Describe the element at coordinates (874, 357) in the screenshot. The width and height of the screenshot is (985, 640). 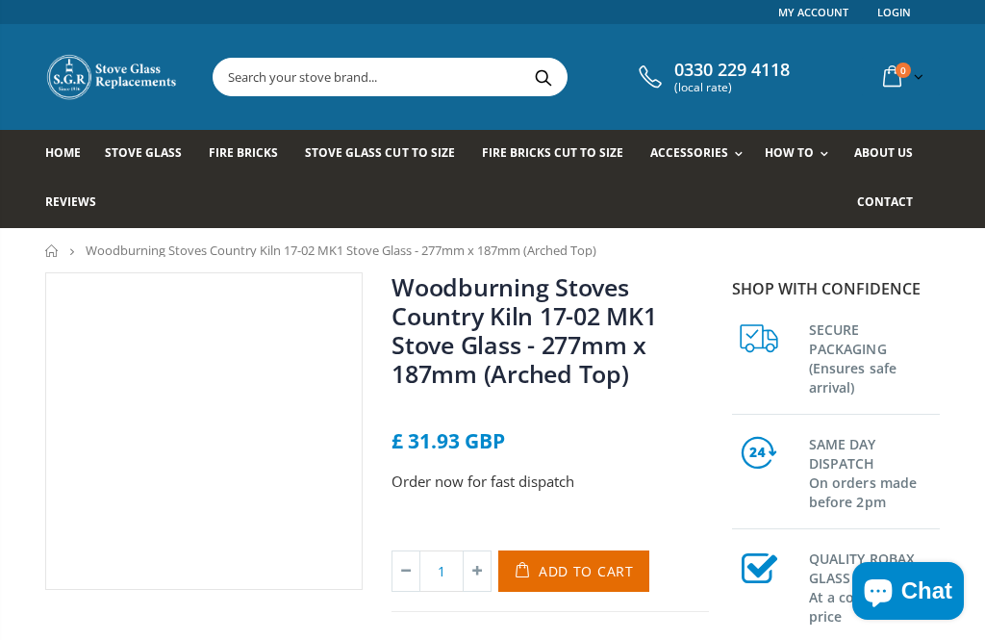
I see `h3: SECURE PACKAGING (Ensures safe arrival)` at that location.